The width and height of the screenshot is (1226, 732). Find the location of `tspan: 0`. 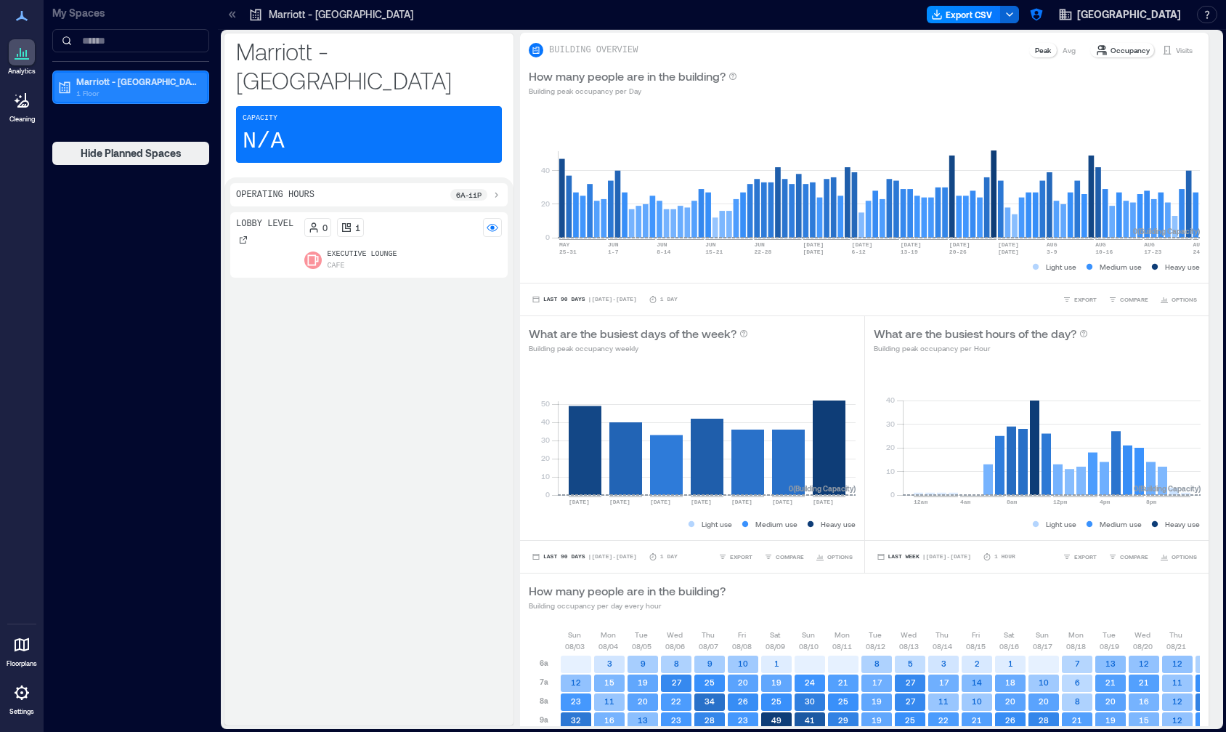

tspan: 0 is located at coordinates (892, 494).